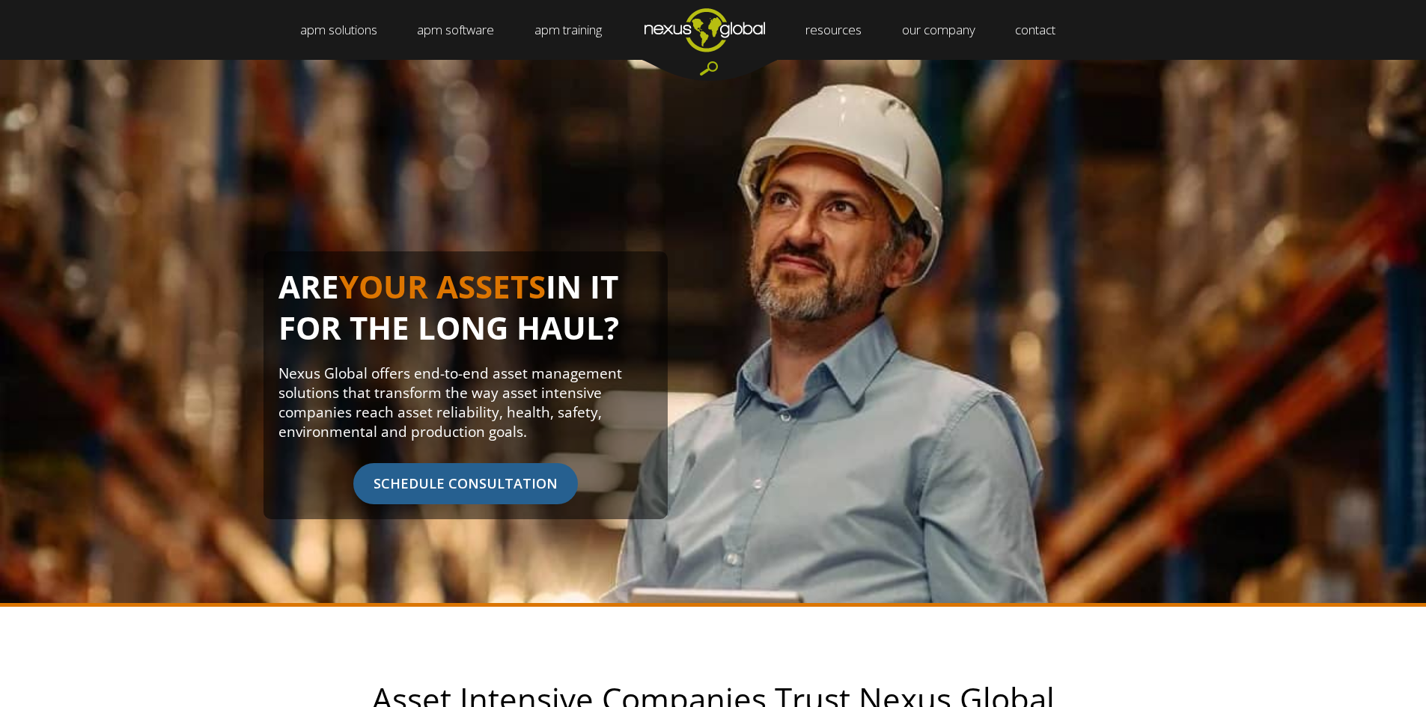 This screenshot has width=1426, height=707. What do you see at coordinates (466, 403) in the screenshot?
I see `p: Nexus Global offers end-to-end asset management solutions that transform the way asset intensive ...` at bounding box center [466, 403].